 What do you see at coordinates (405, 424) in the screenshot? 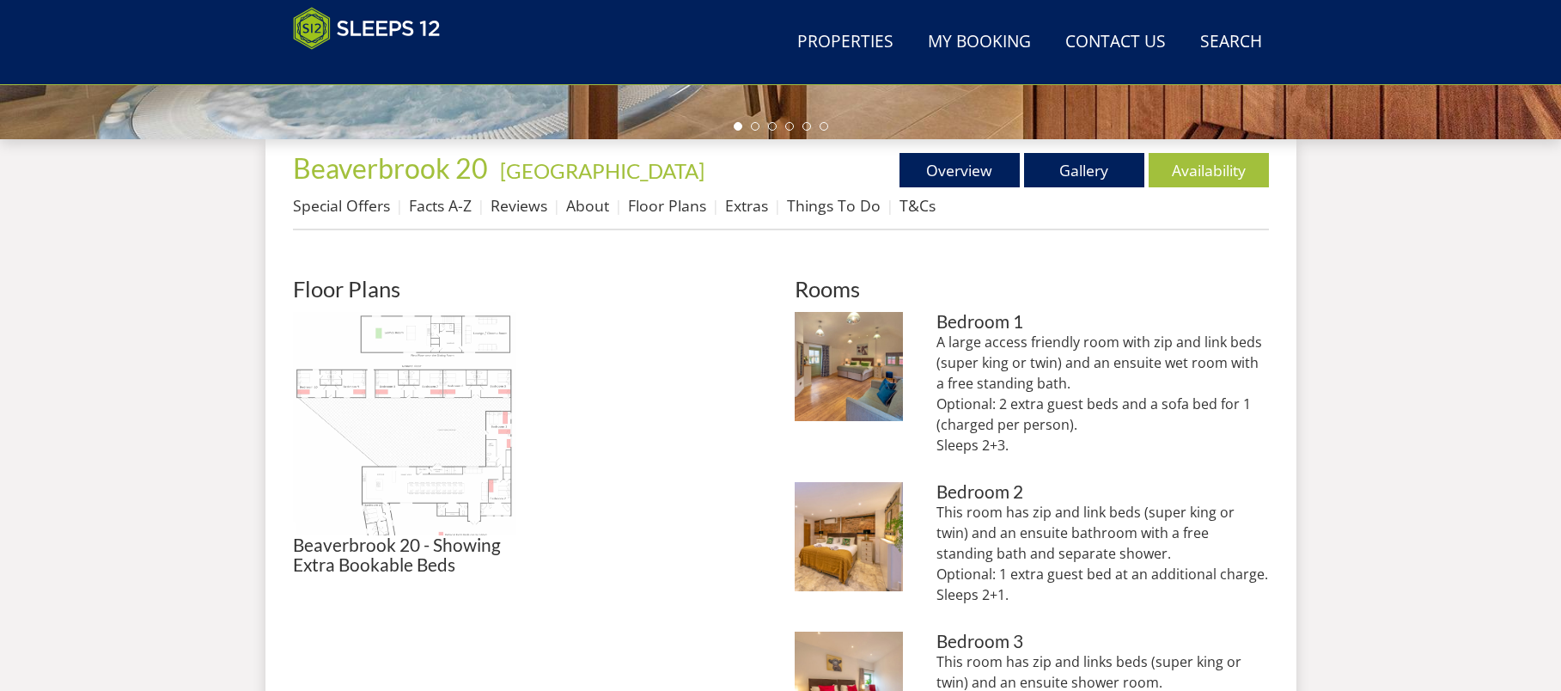
I see `img: Beaverbrook 20 - Showing Extra Bookable Beds` at bounding box center [405, 424].